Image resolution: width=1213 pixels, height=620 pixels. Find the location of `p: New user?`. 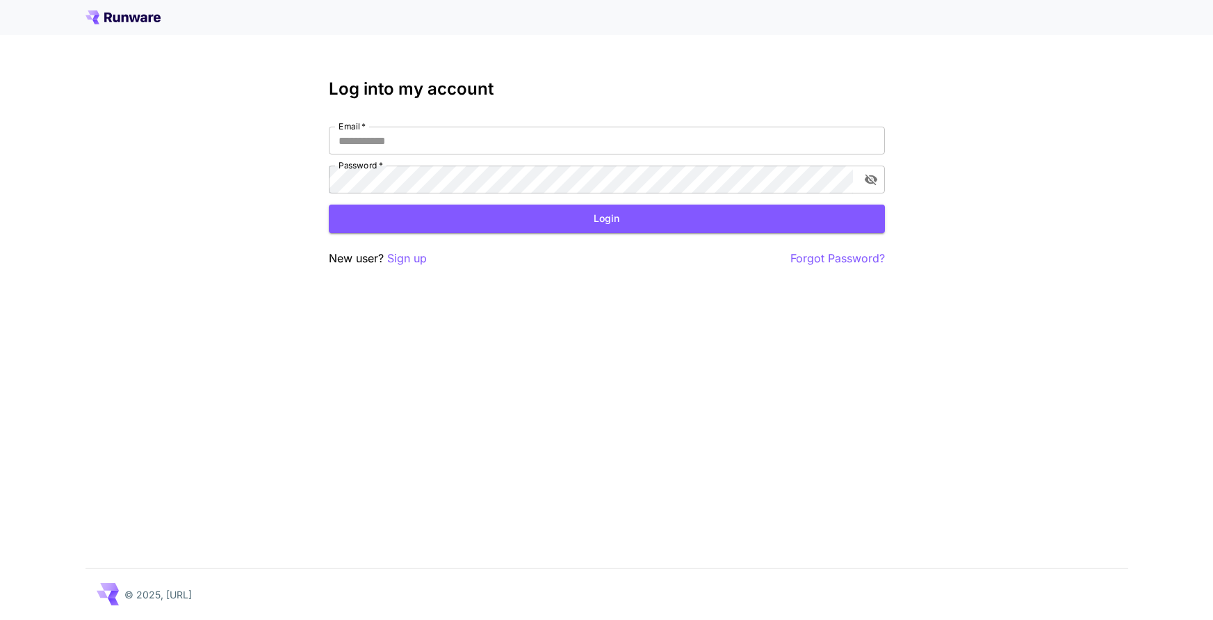

p: New user? is located at coordinates (378, 258).